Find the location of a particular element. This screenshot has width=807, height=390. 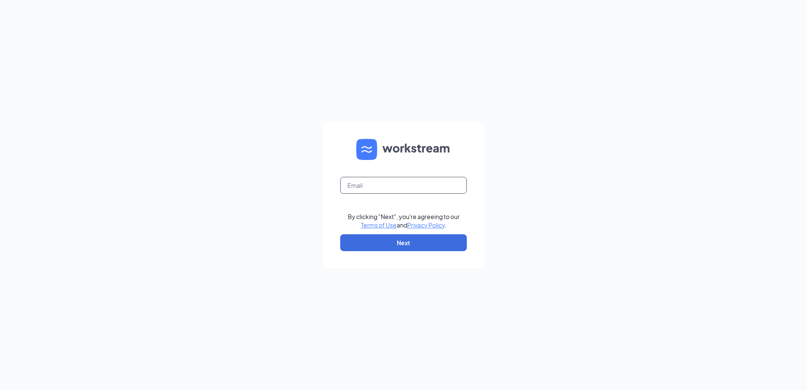

button: Next is located at coordinates (404, 243).